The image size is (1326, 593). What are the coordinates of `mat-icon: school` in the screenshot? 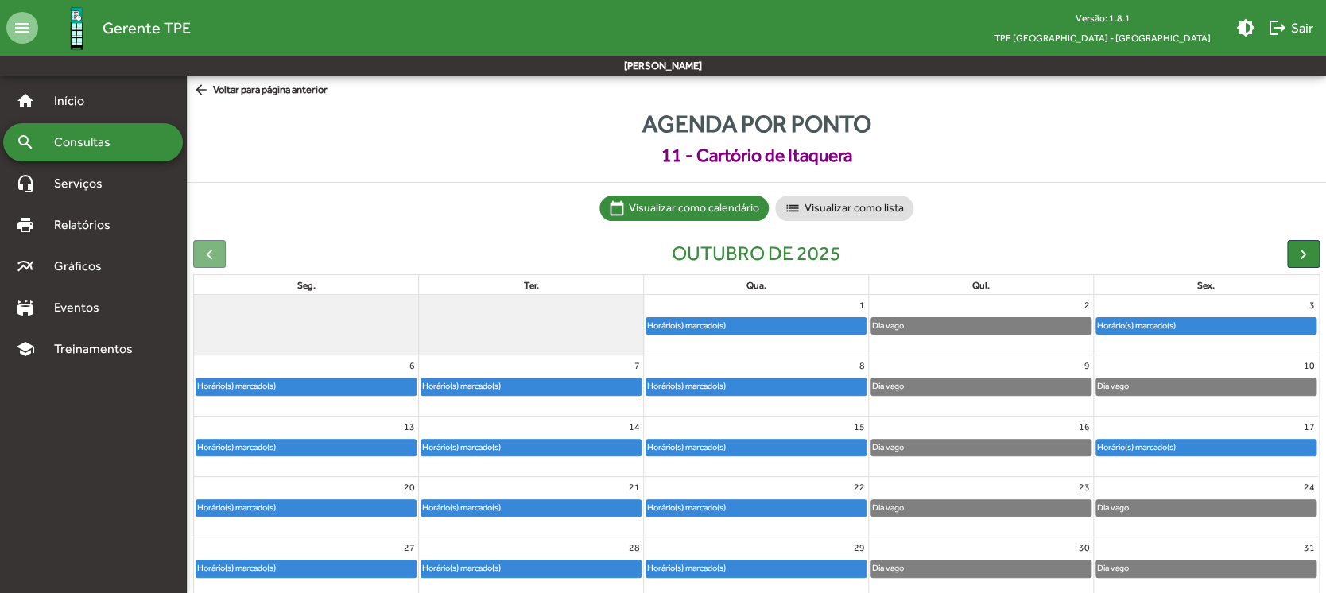 It's located at (25, 349).